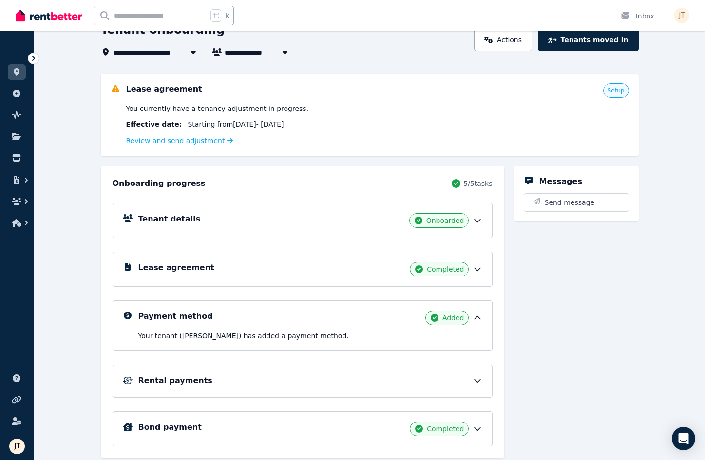 This screenshot has height=460, width=705. I want to click on a: Review and send adjustment, so click(180, 141).